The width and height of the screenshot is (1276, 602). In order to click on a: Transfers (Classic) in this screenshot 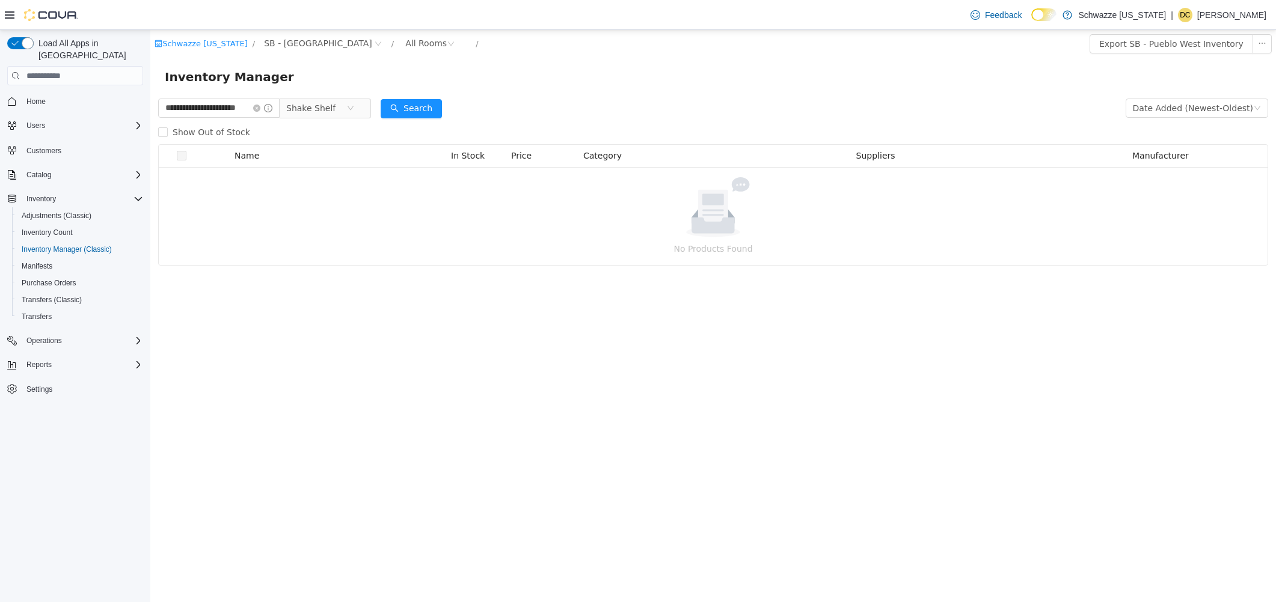, I will do `click(52, 300)`.